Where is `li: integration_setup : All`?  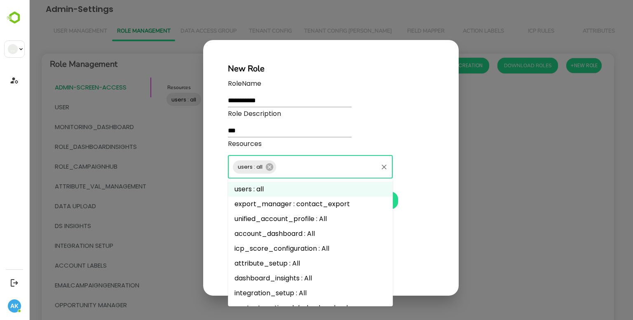 li: integration_setup : All is located at coordinates (282, 293).